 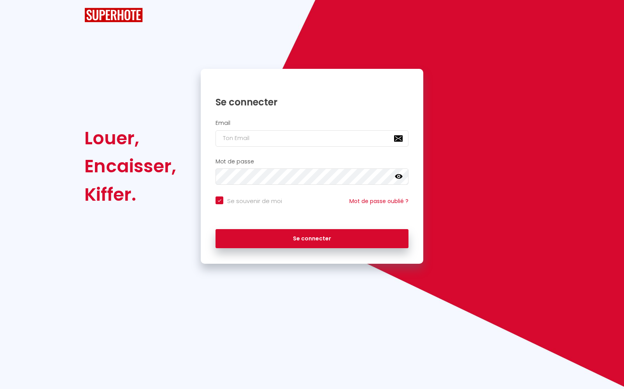 What do you see at coordinates (312, 102) in the screenshot?
I see `h1: Se connecter` at bounding box center [312, 102].